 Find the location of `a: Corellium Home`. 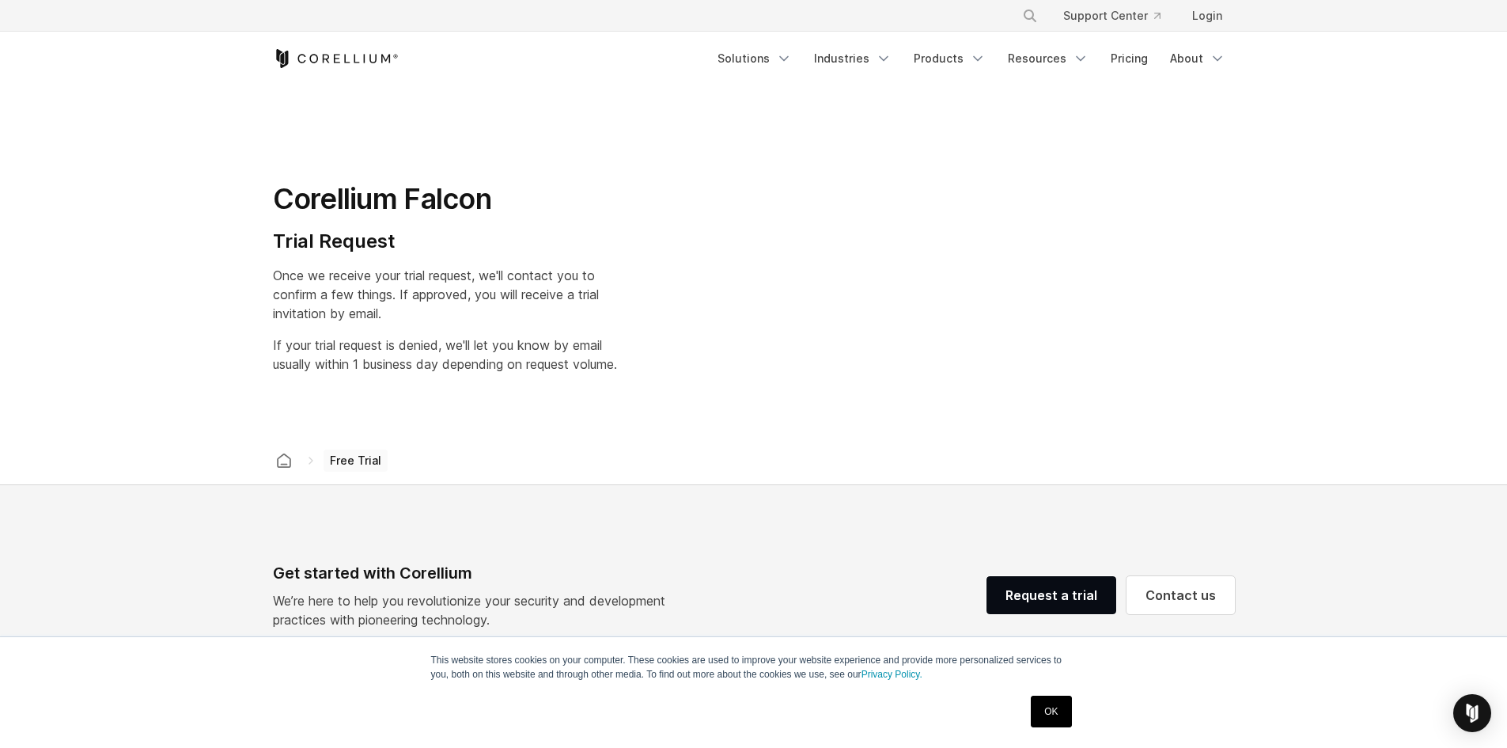

a: Corellium Home is located at coordinates (335, 59).